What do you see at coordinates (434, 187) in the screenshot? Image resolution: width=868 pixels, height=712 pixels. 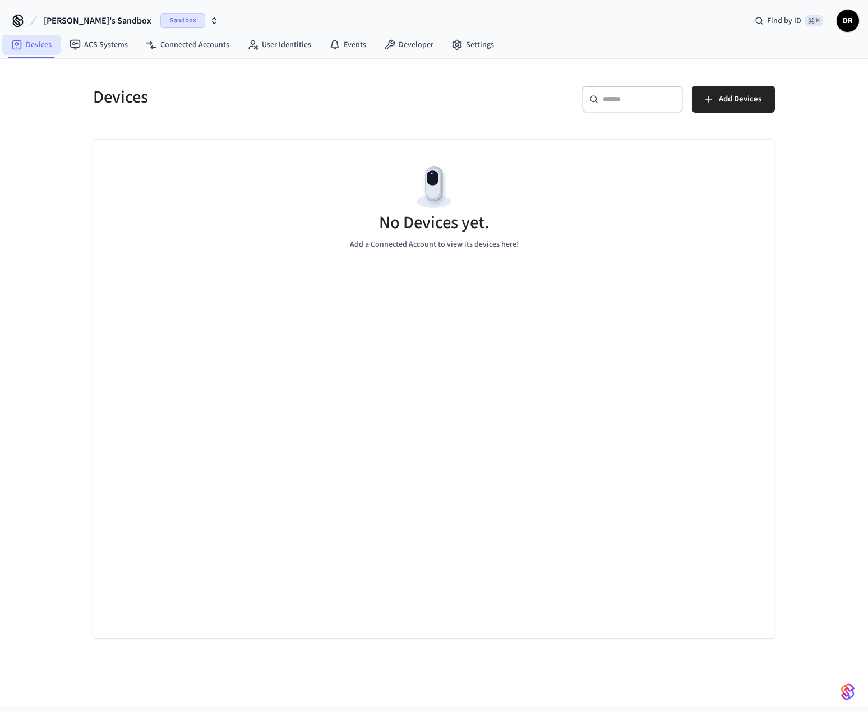 I see `img: Devices Empty State` at bounding box center [434, 187].